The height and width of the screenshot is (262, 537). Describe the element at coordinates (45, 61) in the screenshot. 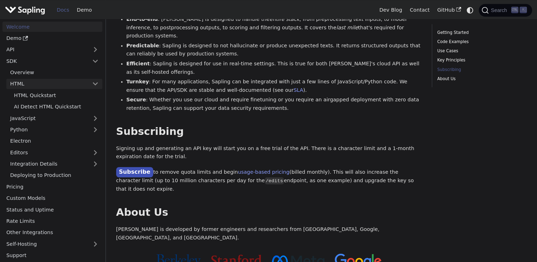

I see `a: SDK` at that location.